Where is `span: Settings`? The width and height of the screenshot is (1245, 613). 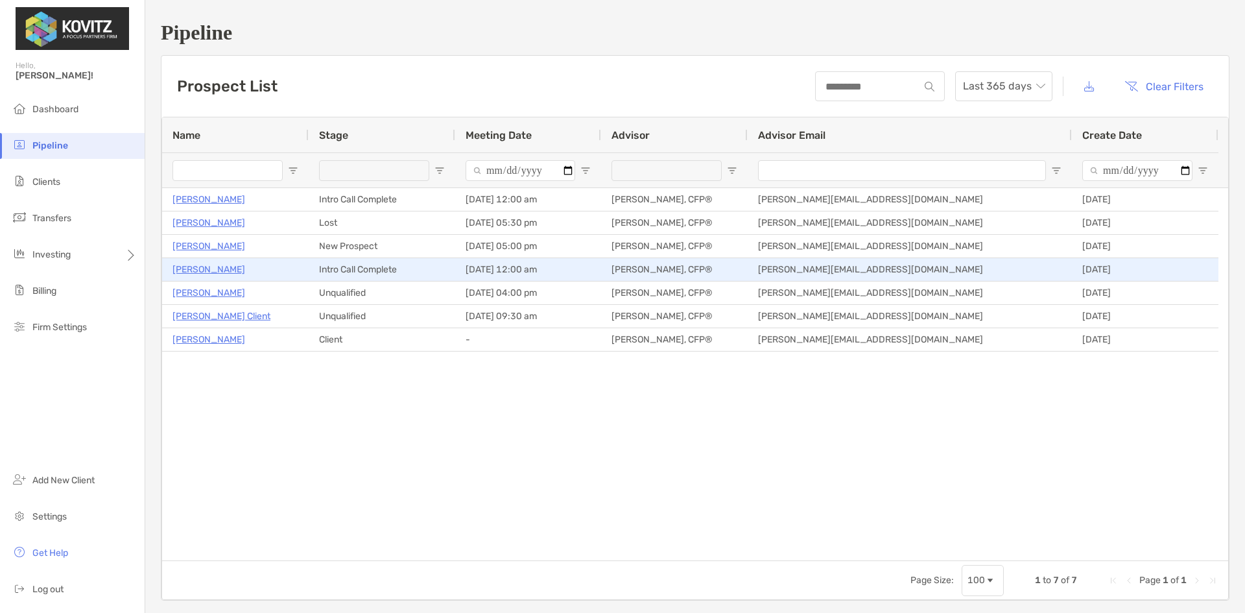
span: Settings is located at coordinates (49, 516).